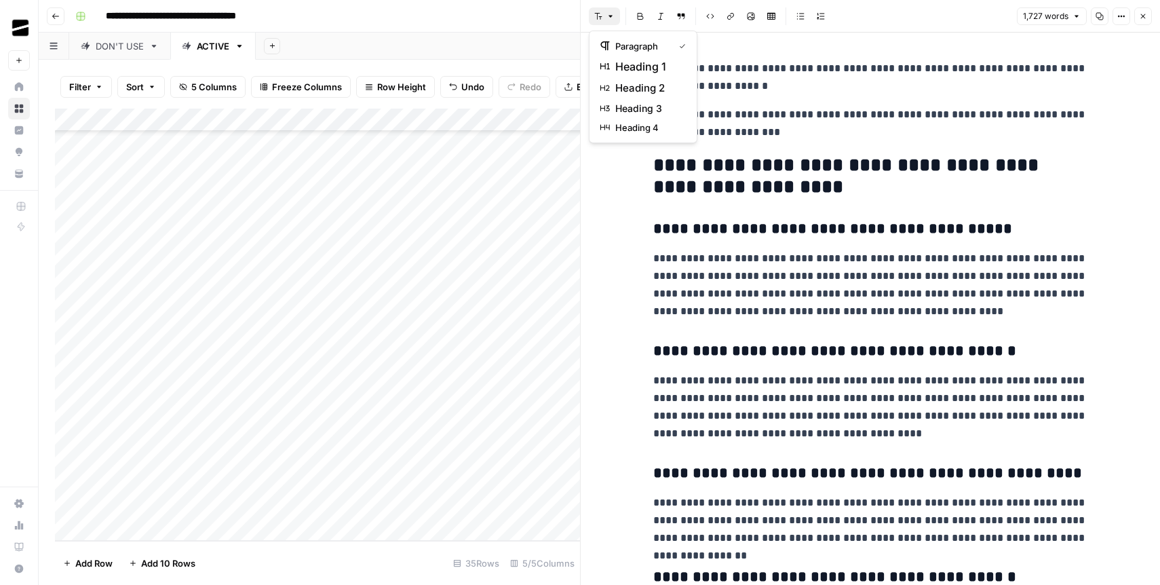 Image resolution: width=1160 pixels, height=585 pixels. Describe the element at coordinates (213, 46) in the screenshot. I see `div: ACTIVE` at that location.